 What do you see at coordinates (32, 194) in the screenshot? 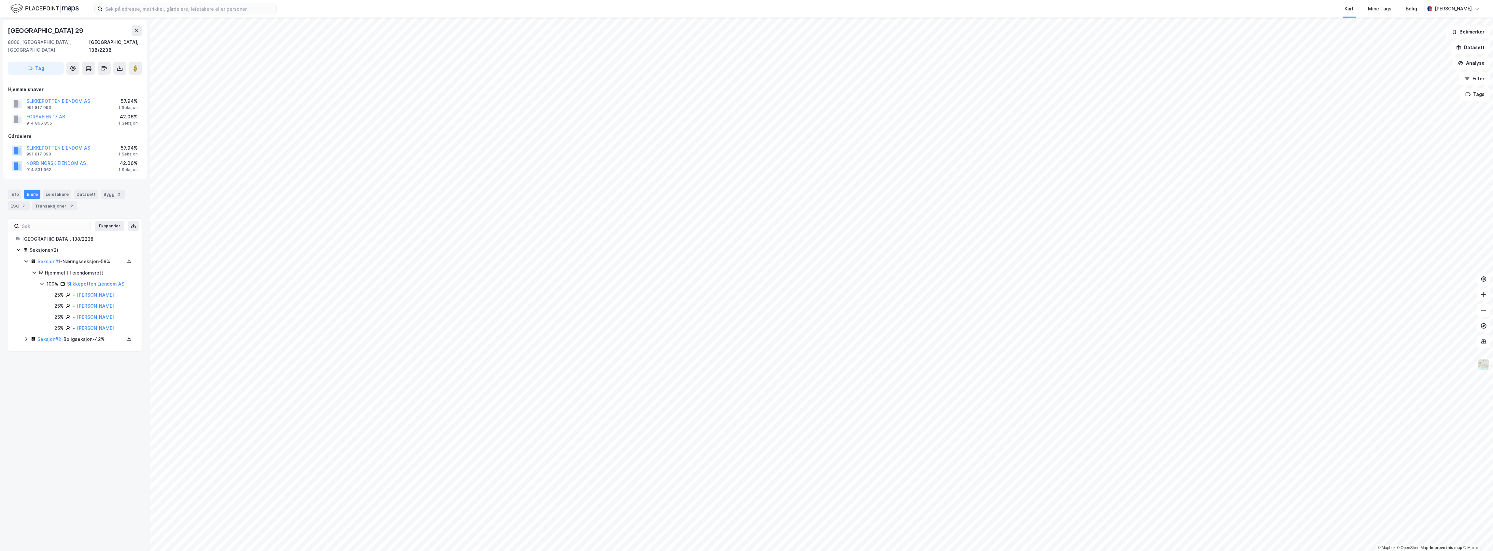
I see `div: Eiere` at bounding box center [32, 194].